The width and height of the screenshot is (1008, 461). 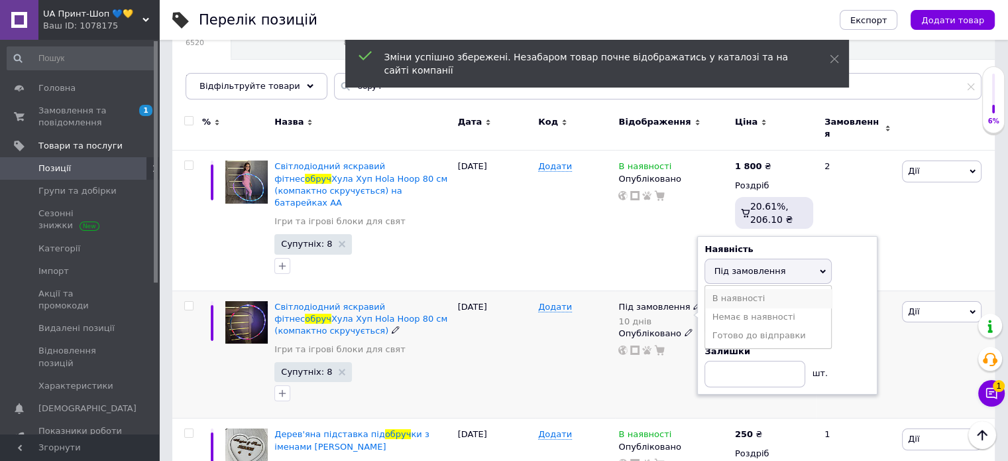 What do you see at coordinates (54, 168) in the screenshot?
I see `span: Позиції` at bounding box center [54, 168].